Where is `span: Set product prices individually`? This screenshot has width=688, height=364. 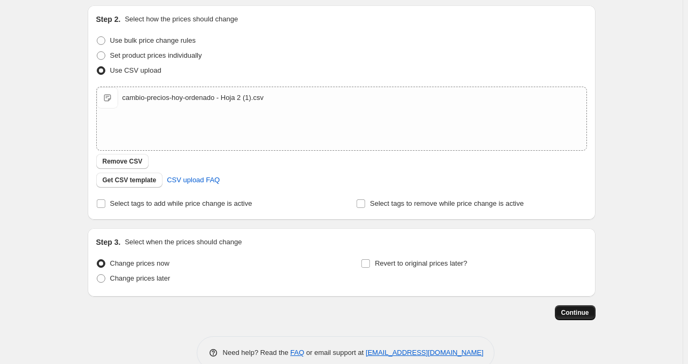
span: Set product prices individually is located at coordinates (156, 55).